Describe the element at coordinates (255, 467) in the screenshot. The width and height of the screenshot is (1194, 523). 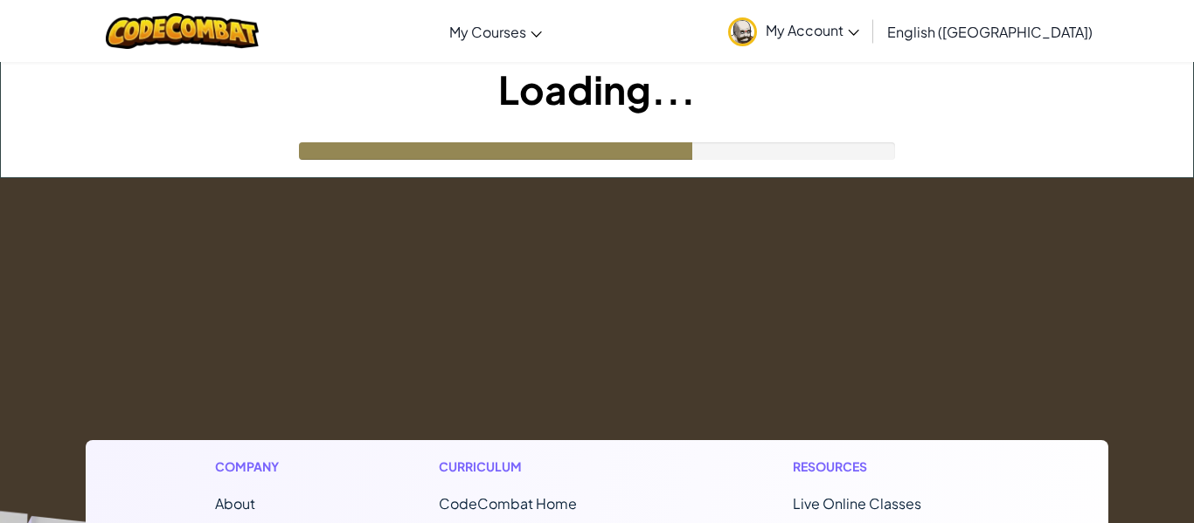
I see `h1: Company` at that location.